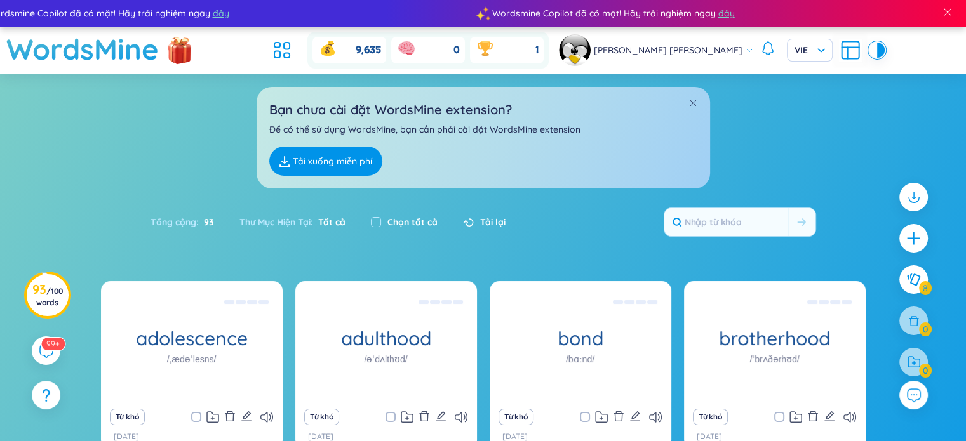 The width and height of the screenshot is (966, 441). What do you see at coordinates (580, 359) in the screenshot?
I see `h1: /bɑːnd/` at bounding box center [580, 359].